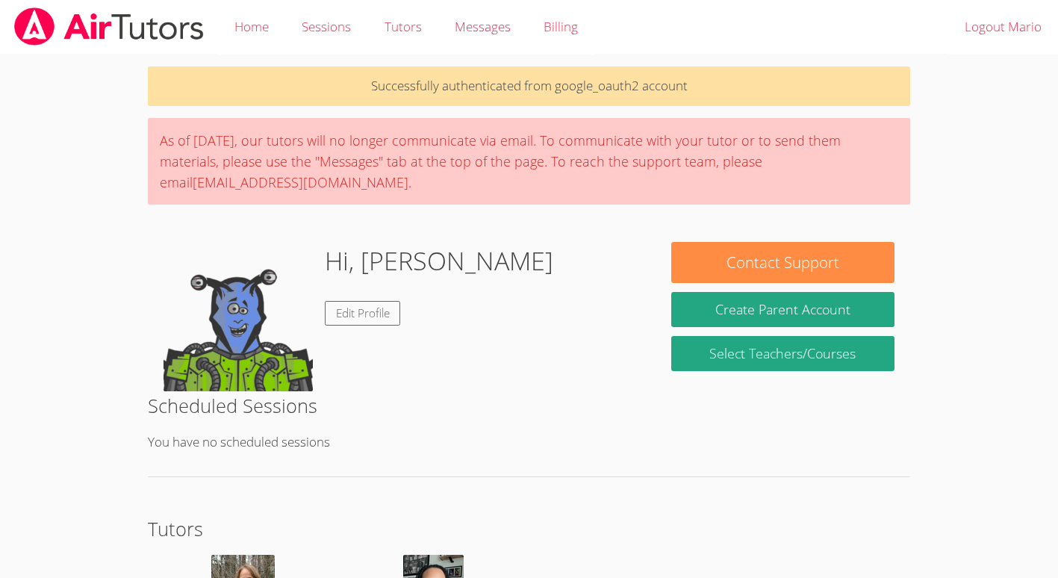  I want to click on a: Edit Profile, so click(363, 313).